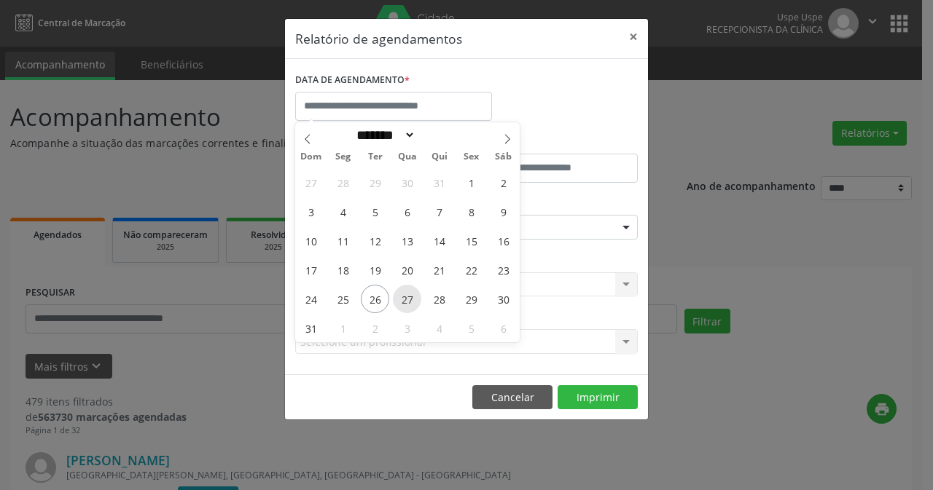 The width and height of the screenshot is (933, 490). I want to click on span: Agosto 30, 2025, so click(503, 299).